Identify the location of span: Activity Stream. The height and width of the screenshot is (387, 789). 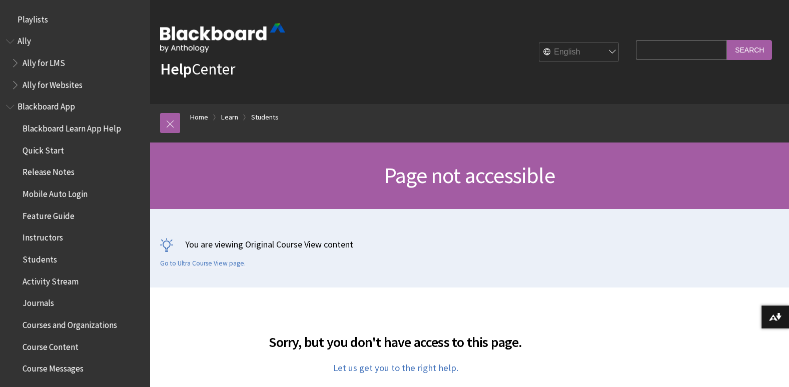
(51, 280).